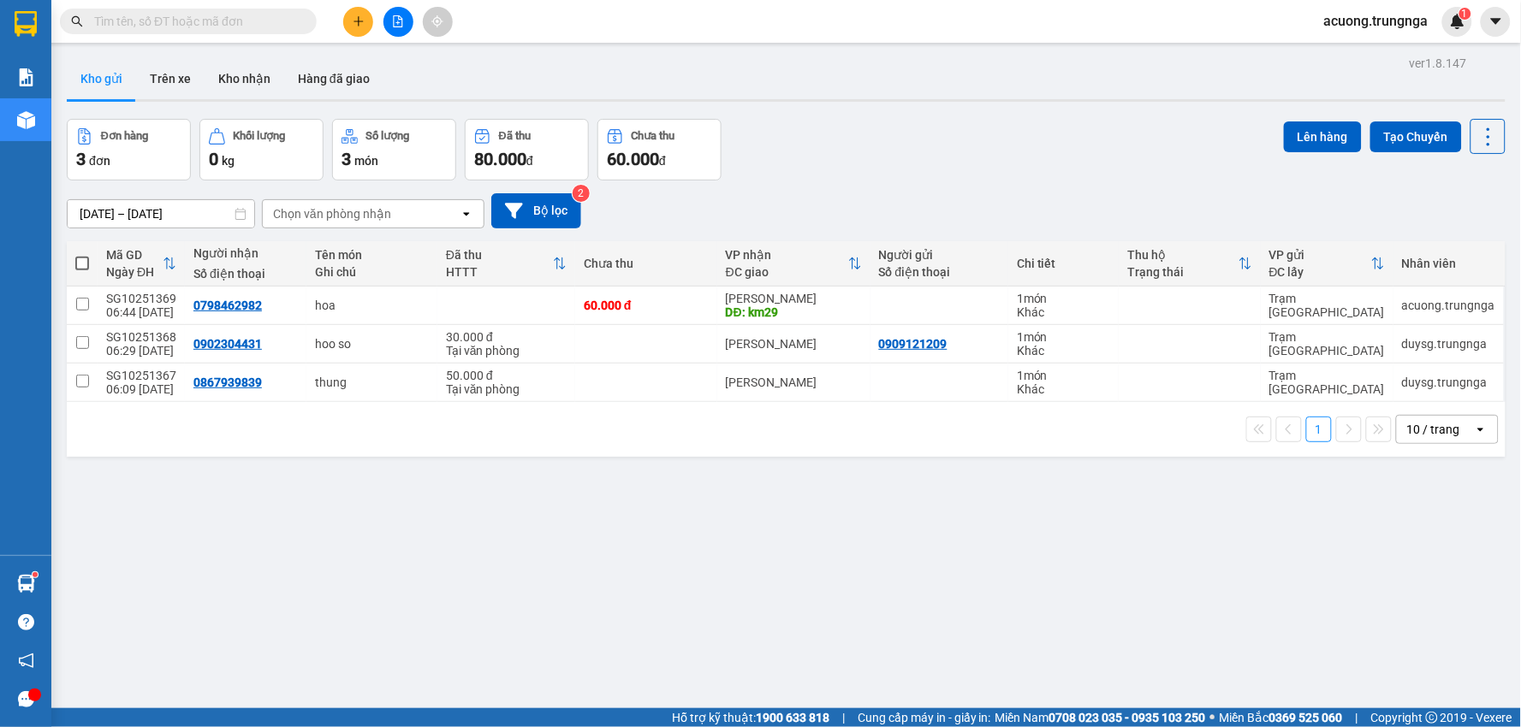 This screenshot has width=1521, height=727. Describe the element at coordinates (124, 136) in the screenshot. I see `div: Đơn hàng` at that location.